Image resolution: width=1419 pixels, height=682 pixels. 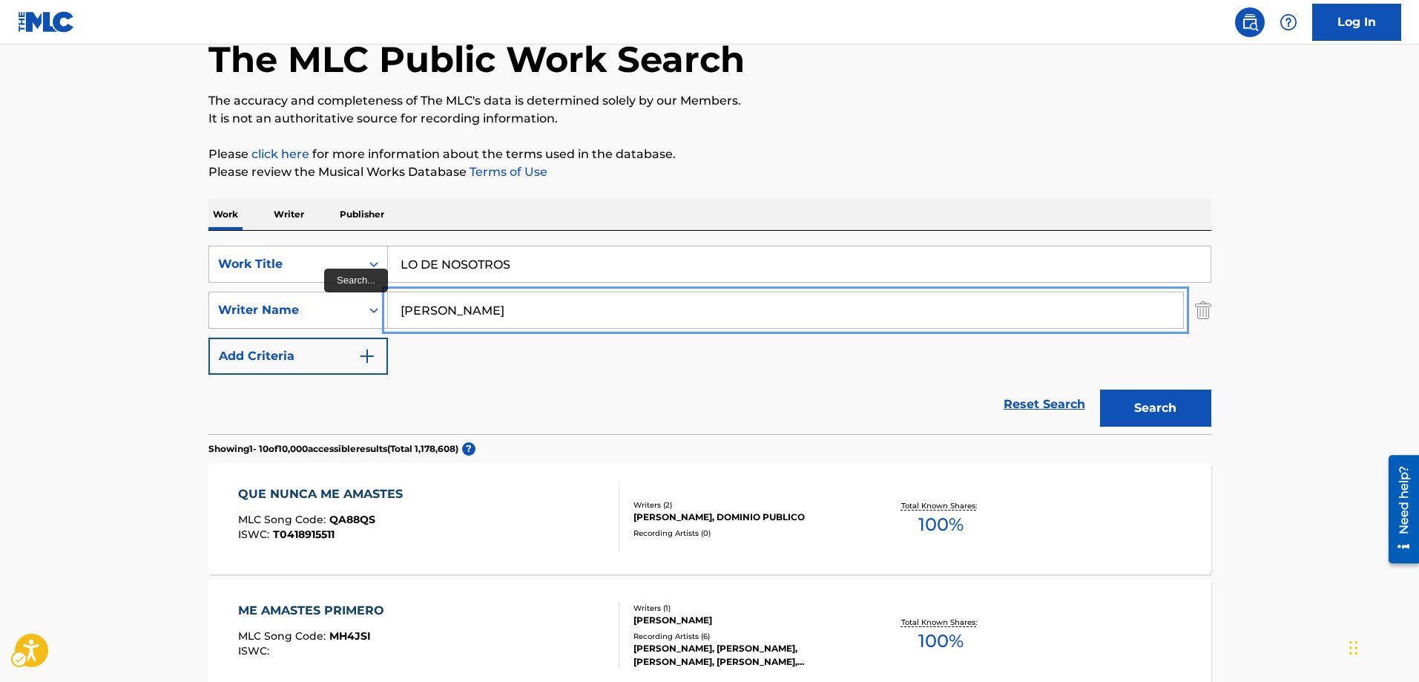 What do you see at coordinates (1156, 408) in the screenshot?
I see `button: Search` at bounding box center [1156, 408].